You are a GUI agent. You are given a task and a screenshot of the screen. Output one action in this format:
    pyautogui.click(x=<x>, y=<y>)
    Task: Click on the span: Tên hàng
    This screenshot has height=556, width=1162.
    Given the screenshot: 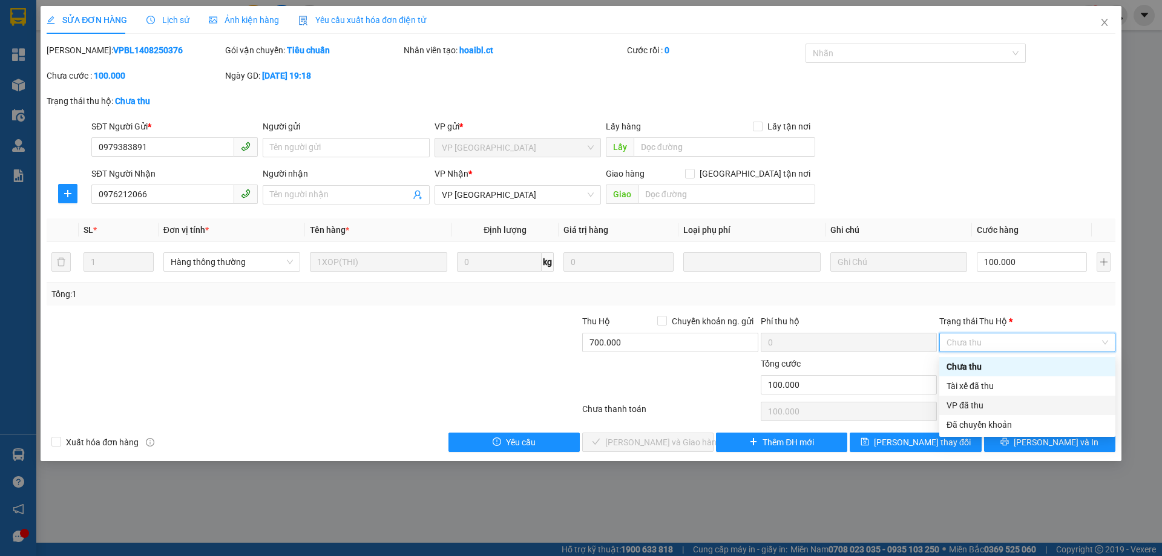 What is the action you would take?
    pyautogui.click(x=329, y=230)
    